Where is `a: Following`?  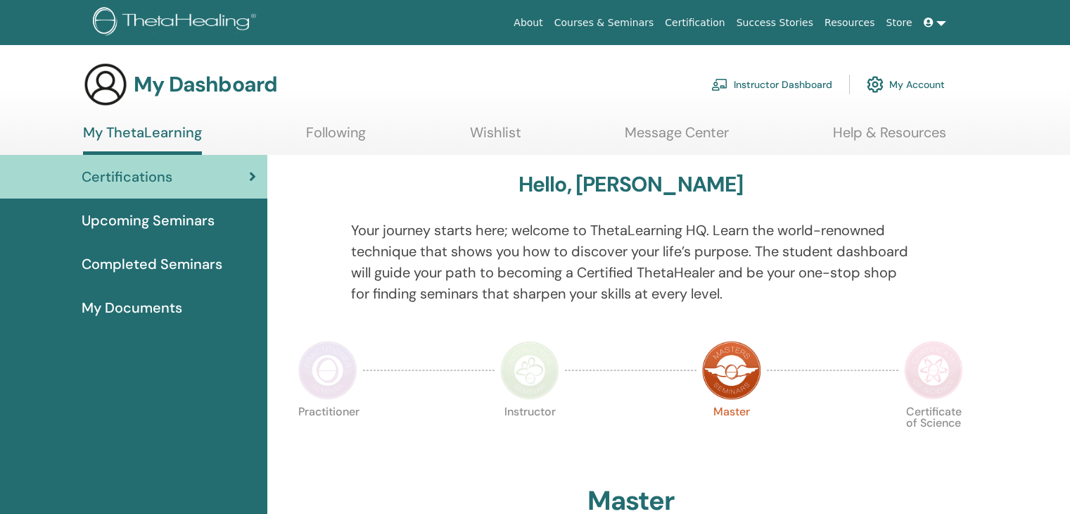 a: Following is located at coordinates (336, 137).